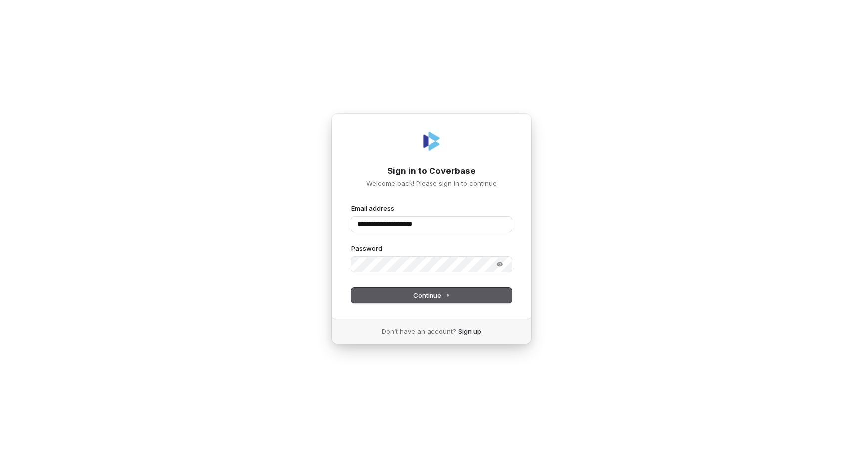 The image size is (863, 458). I want to click on label: Email address, so click(373, 208).